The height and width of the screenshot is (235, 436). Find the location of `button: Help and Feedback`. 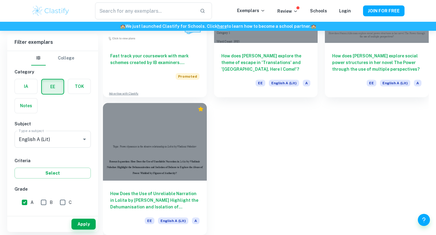

button: Help and Feedback is located at coordinates (423, 220).